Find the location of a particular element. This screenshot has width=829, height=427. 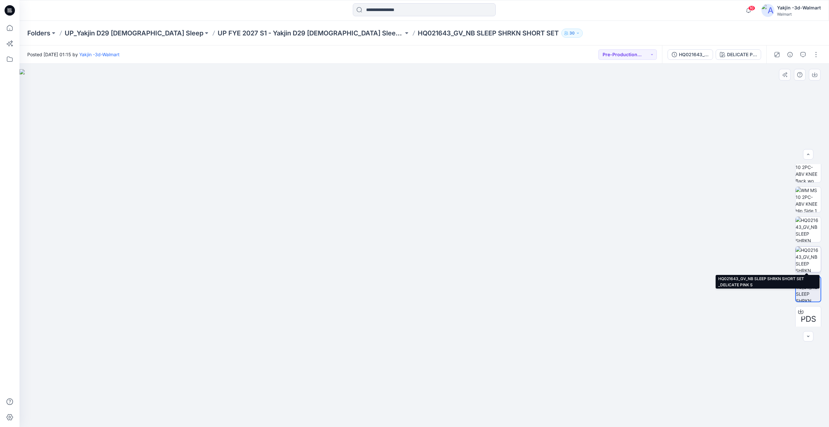

div: Yakjin -3d-Walmart is located at coordinates (799, 8).